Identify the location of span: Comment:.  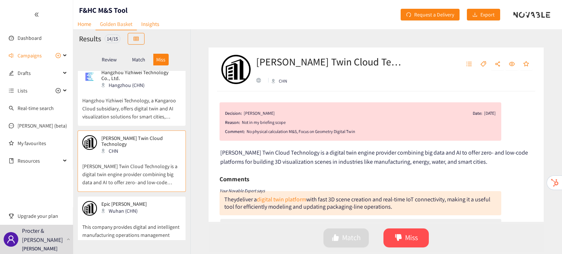
(235, 132).